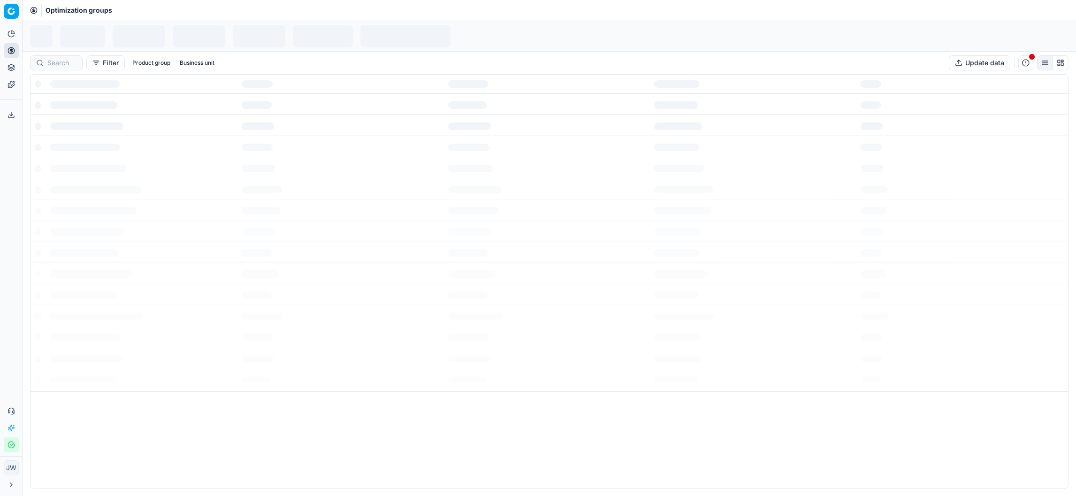 This screenshot has width=1076, height=496. What do you see at coordinates (980, 63) in the screenshot?
I see `button: Update data` at bounding box center [980, 63].